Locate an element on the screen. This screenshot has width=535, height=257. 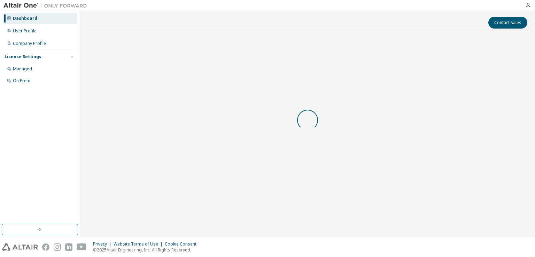
div: User Profile is located at coordinates (25, 31).